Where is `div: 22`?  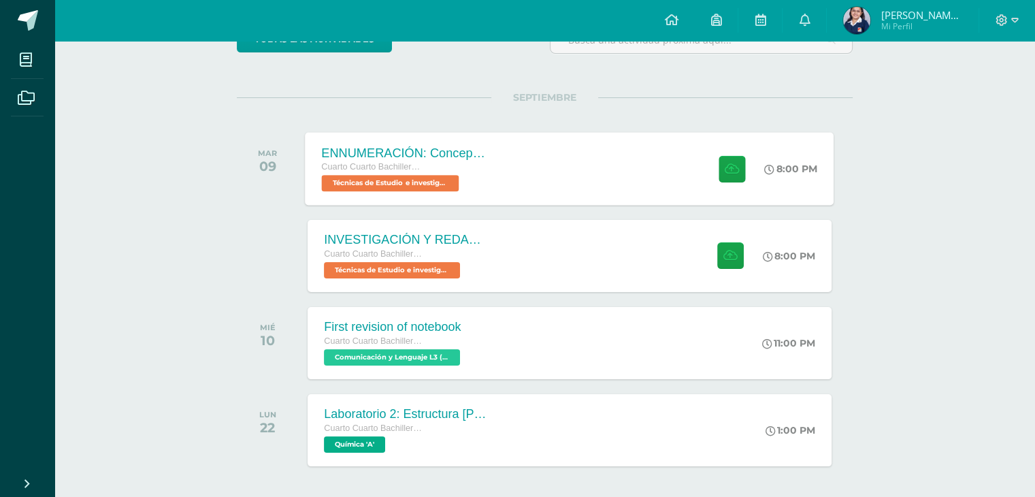 div: 22 is located at coordinates (267, 427).